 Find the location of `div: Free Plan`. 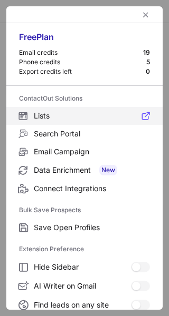

div: Free Plan is located at coordinates (84, 40).